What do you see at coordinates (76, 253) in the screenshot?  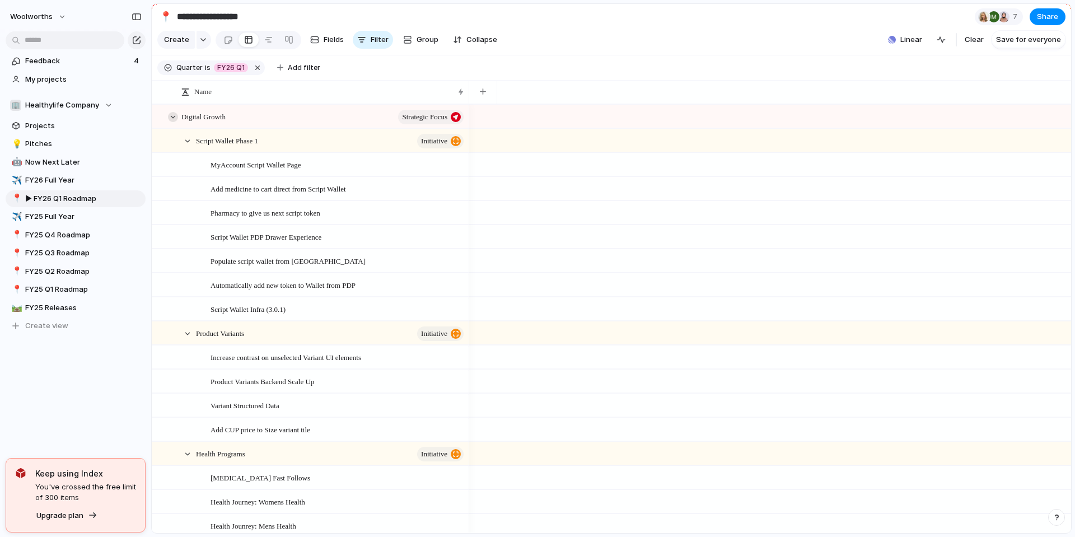 I see `a: 📍FY25 Q3 Roadmap` at bounding box center [76, 253].